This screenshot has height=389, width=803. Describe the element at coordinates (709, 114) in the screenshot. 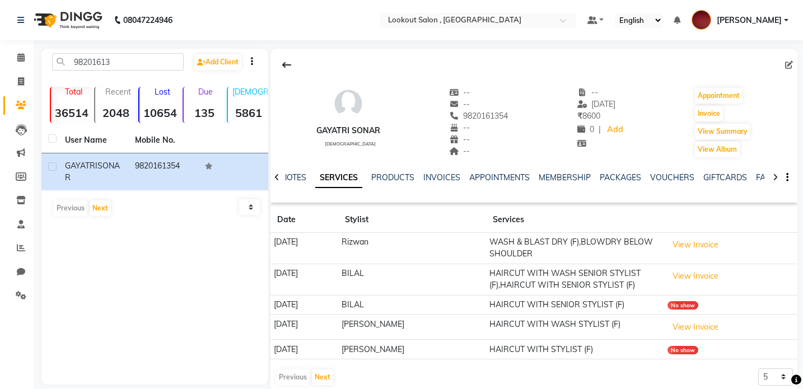

I see `button: Invoice` at that location.